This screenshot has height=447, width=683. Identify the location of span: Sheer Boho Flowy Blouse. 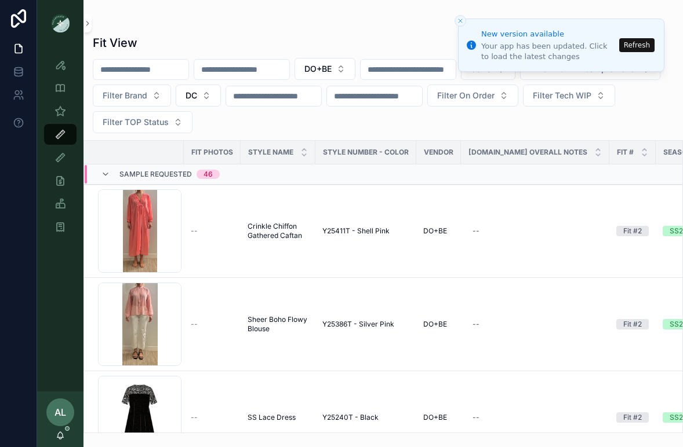
(278, 324).